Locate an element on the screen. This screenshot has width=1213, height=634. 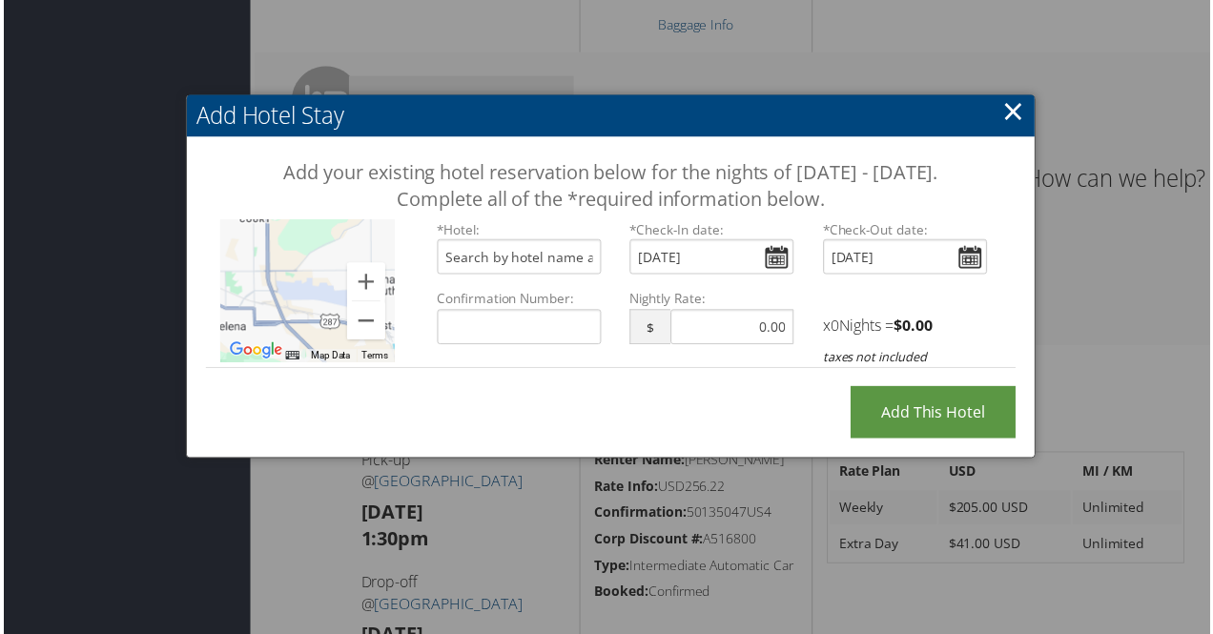
span: 0 is located at coordinates (836, 327).